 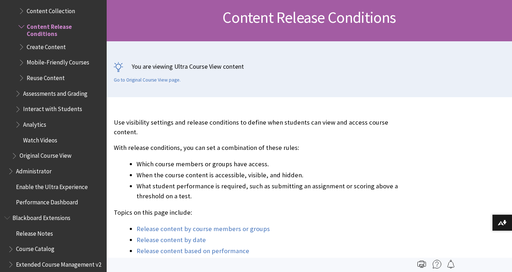 I want to click on li: When the course content is accessible, visible, and hidden., so click(x=268, y=175).